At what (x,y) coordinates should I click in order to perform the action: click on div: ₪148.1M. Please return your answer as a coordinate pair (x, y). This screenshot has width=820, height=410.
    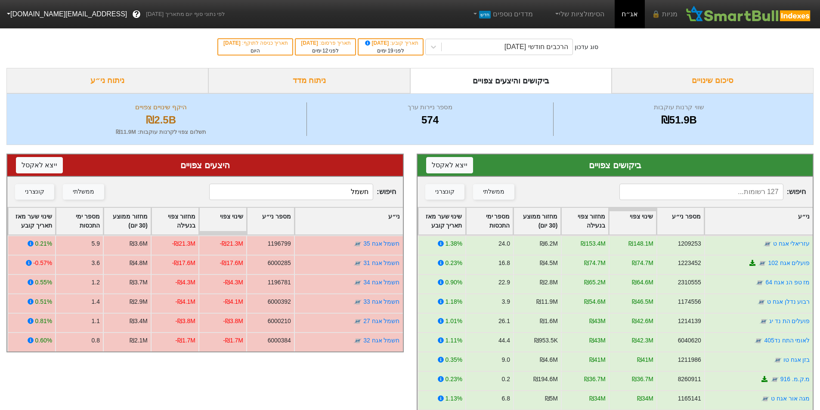
    Looking at the image, I should click on (640, 244).